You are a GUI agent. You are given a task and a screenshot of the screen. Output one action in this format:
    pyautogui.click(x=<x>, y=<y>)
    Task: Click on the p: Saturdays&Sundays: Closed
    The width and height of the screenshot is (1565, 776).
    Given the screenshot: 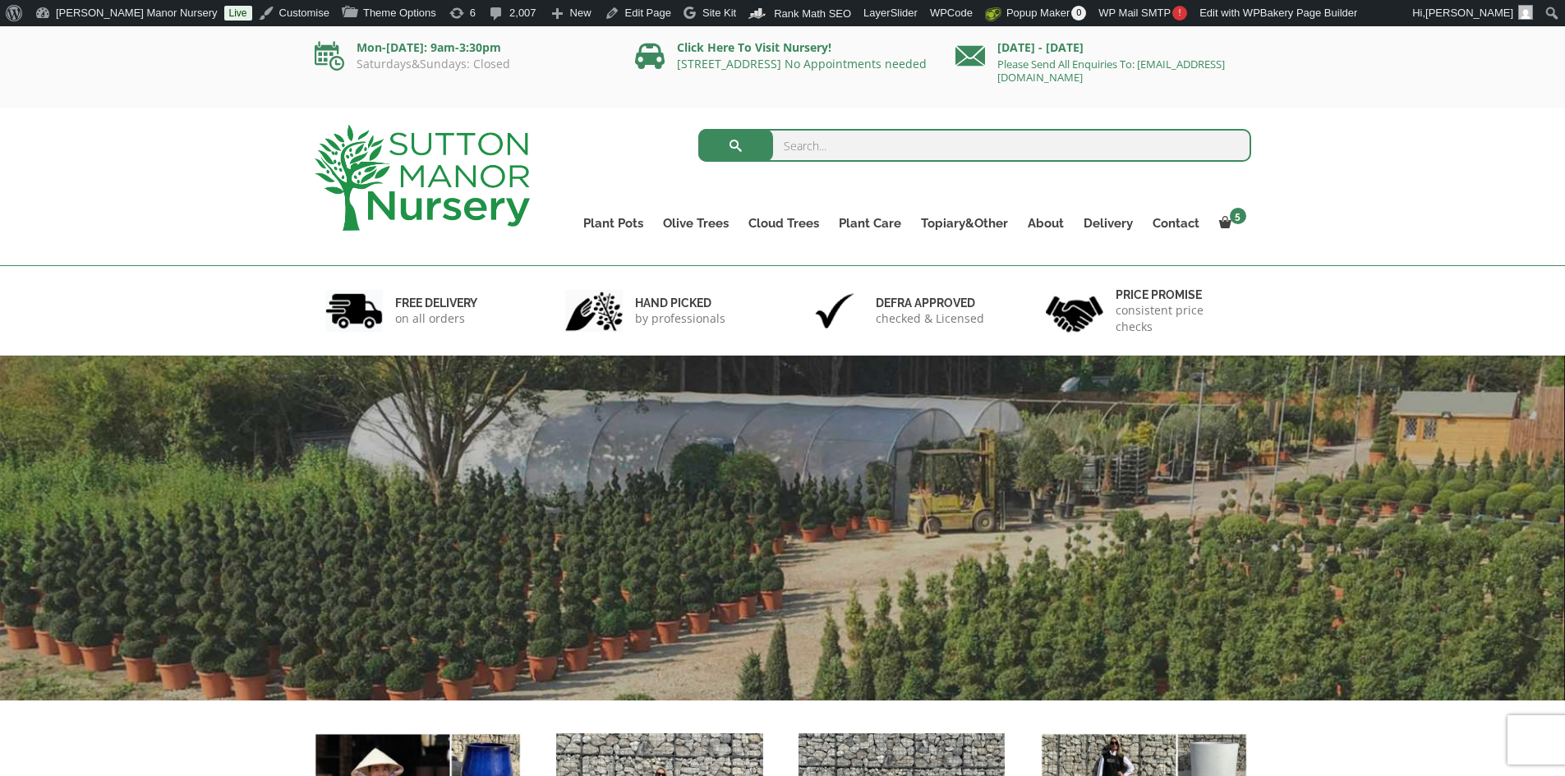 What is the action you would take?
    pyautogui.click(x=462, y=64)
    